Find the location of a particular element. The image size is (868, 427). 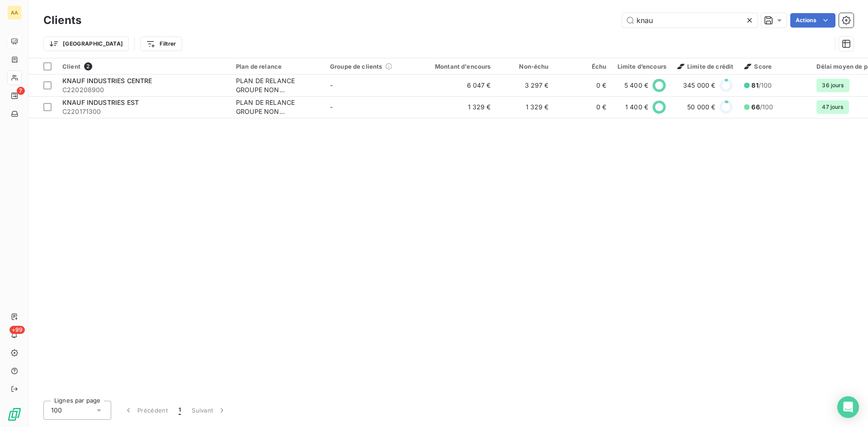

button: Filtrer is located at coordinates (161, 44).